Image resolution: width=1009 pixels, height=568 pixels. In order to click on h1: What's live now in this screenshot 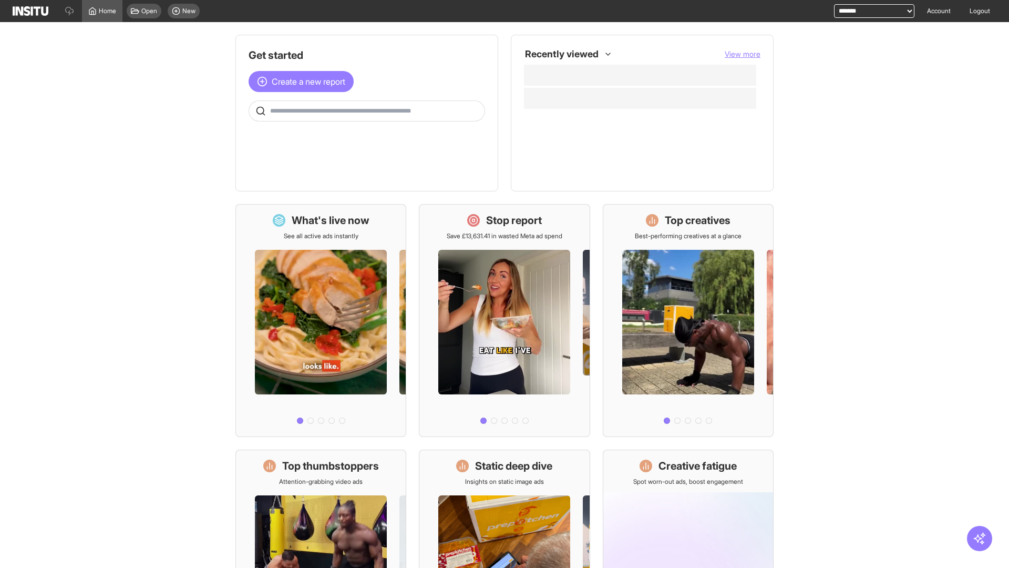, I will do `click(331, 220)`.